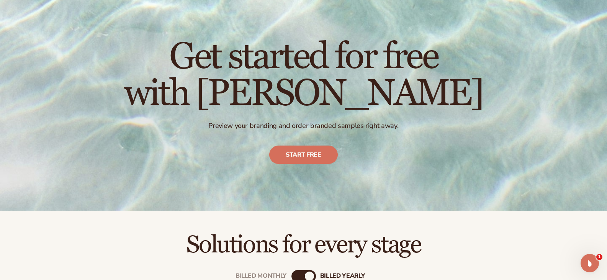 The image size is (607, 280). What do you see at coordinates (600, 257) in the screenshot?
I see `span: 1` at bounding box center [600, 257].